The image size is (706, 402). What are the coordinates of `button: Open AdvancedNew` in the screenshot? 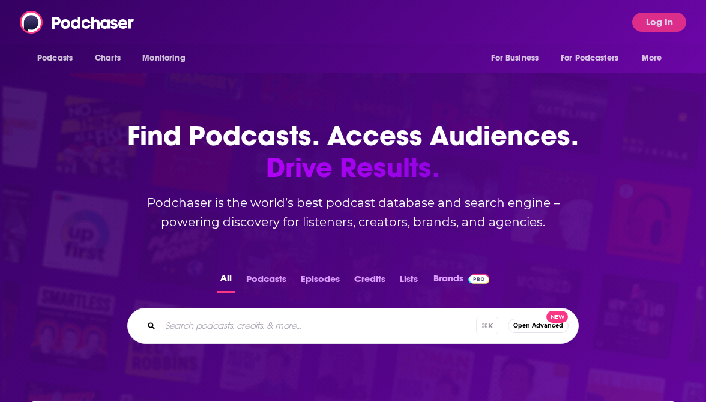 It's located at (538, 326).